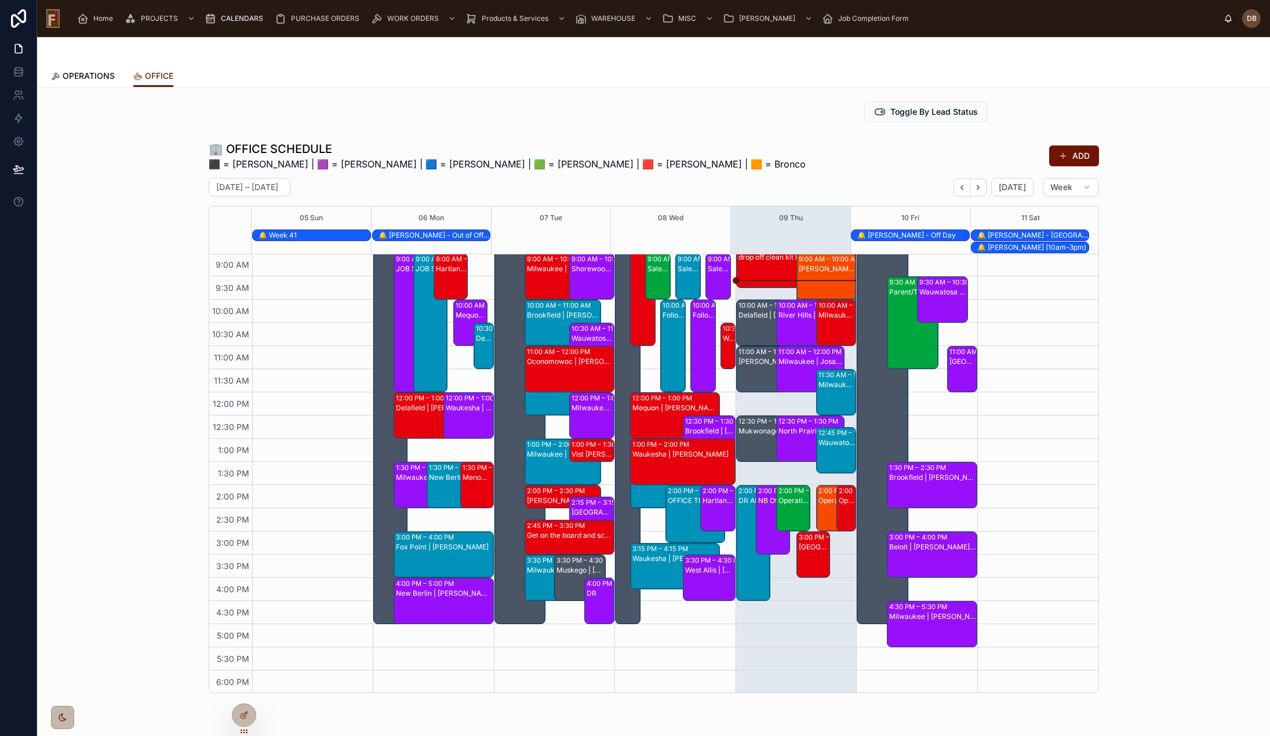  I want to click on div: OFFICE TIME, so click(696, 501).